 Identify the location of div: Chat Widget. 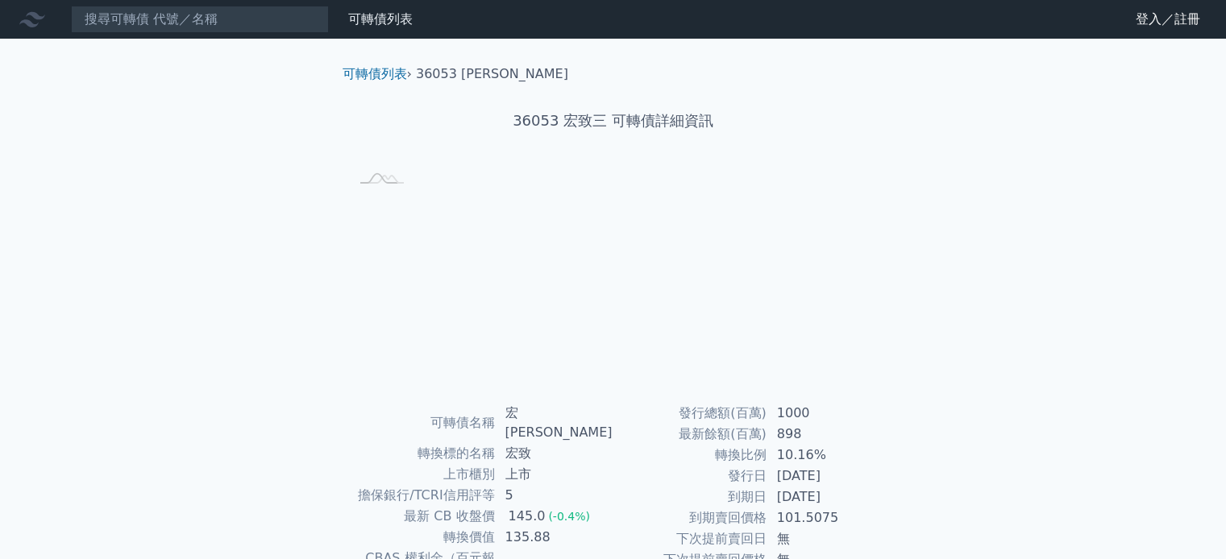
(1186, 521).